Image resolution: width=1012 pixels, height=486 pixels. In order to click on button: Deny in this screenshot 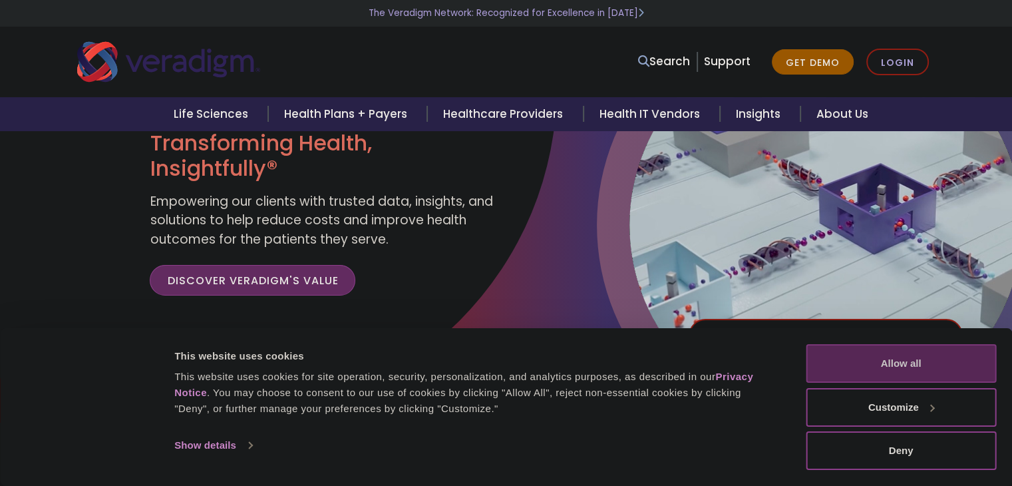, I will do `click(901, 450)`.